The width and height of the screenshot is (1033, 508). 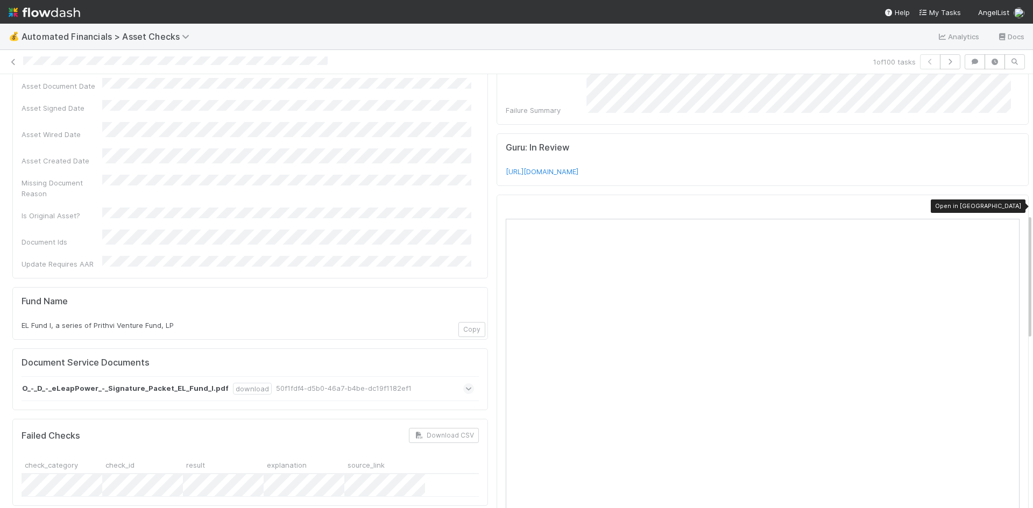 I want to click on a: My Tasks, so click(x=939, y=12).